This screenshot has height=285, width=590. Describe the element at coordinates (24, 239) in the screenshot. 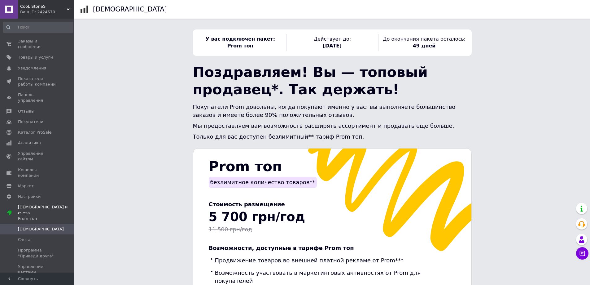

I see `span: Счета` at that location.